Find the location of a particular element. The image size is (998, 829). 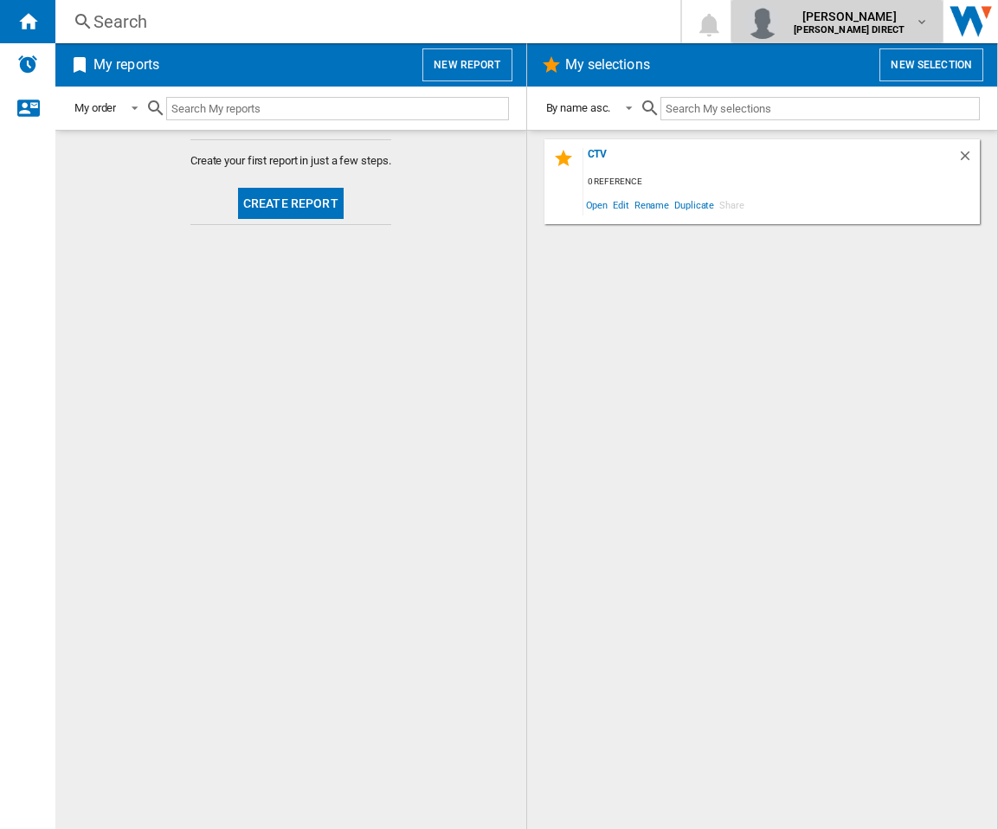

img: profile.jpg is located at coordinates (762, 22).